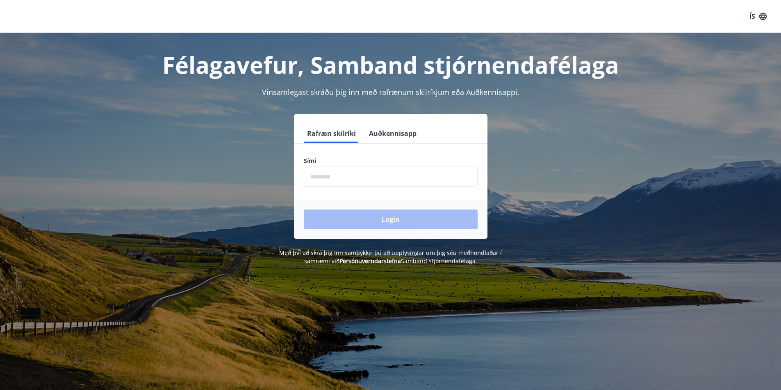 Image resolution: width=781 pixels, height=390 pixels. Describe the element at coordinates (370, 261) in the screenshot. I see `a: Persónuverndarstefna` at that location.